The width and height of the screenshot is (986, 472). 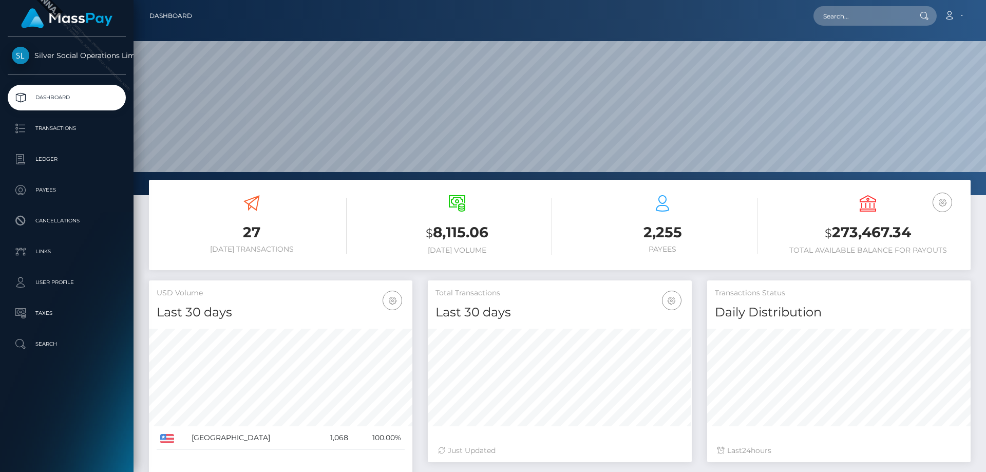 I want to click on a: User Profile, so click(x=67, y=282).